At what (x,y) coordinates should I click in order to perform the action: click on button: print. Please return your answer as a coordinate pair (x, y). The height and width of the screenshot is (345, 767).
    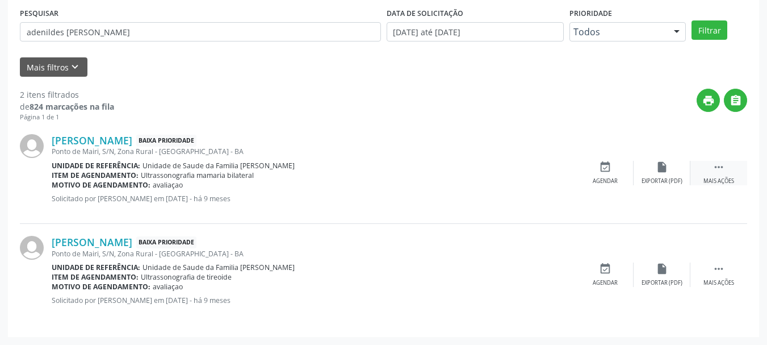
    Looking at the image, I should click on (708, 100).